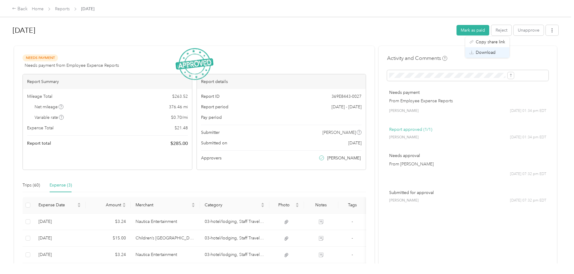  Describe the element at coordinates (467, 101) in the screenshot. I see `p: From Employee Expense Reports` at that location.